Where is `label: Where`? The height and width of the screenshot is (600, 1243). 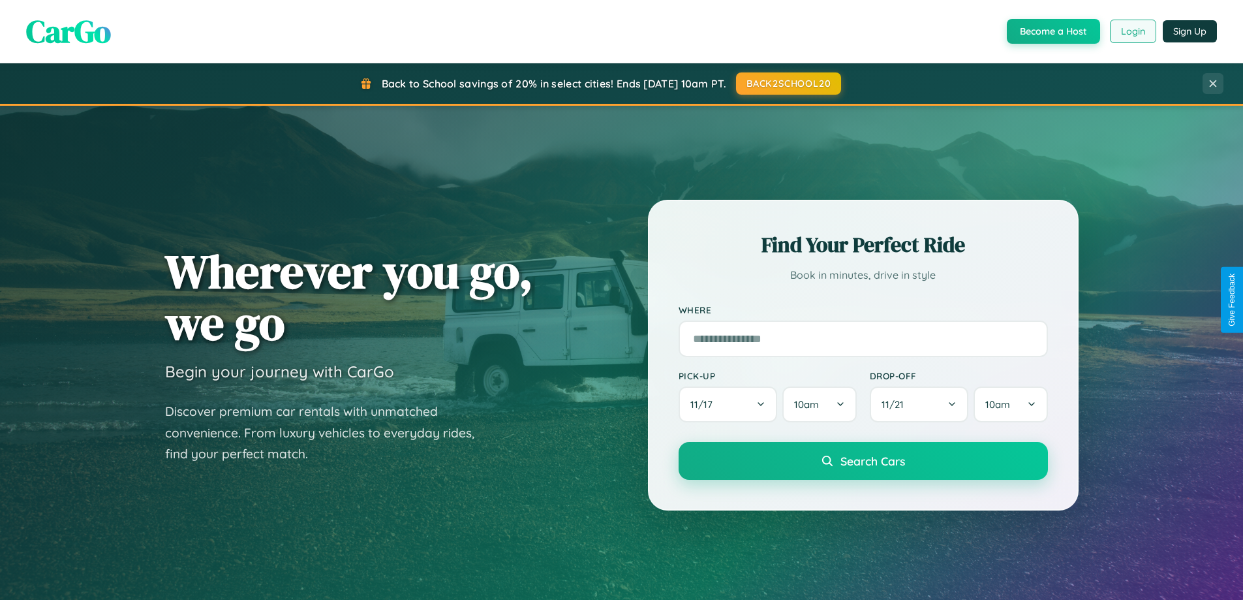 label: Where is located at coordinates (863, 309).